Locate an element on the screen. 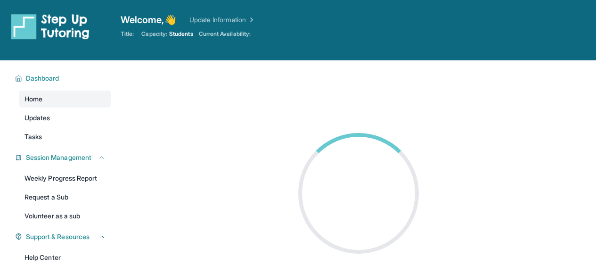  span: Current Availability: is located at coordinates (225, 34).